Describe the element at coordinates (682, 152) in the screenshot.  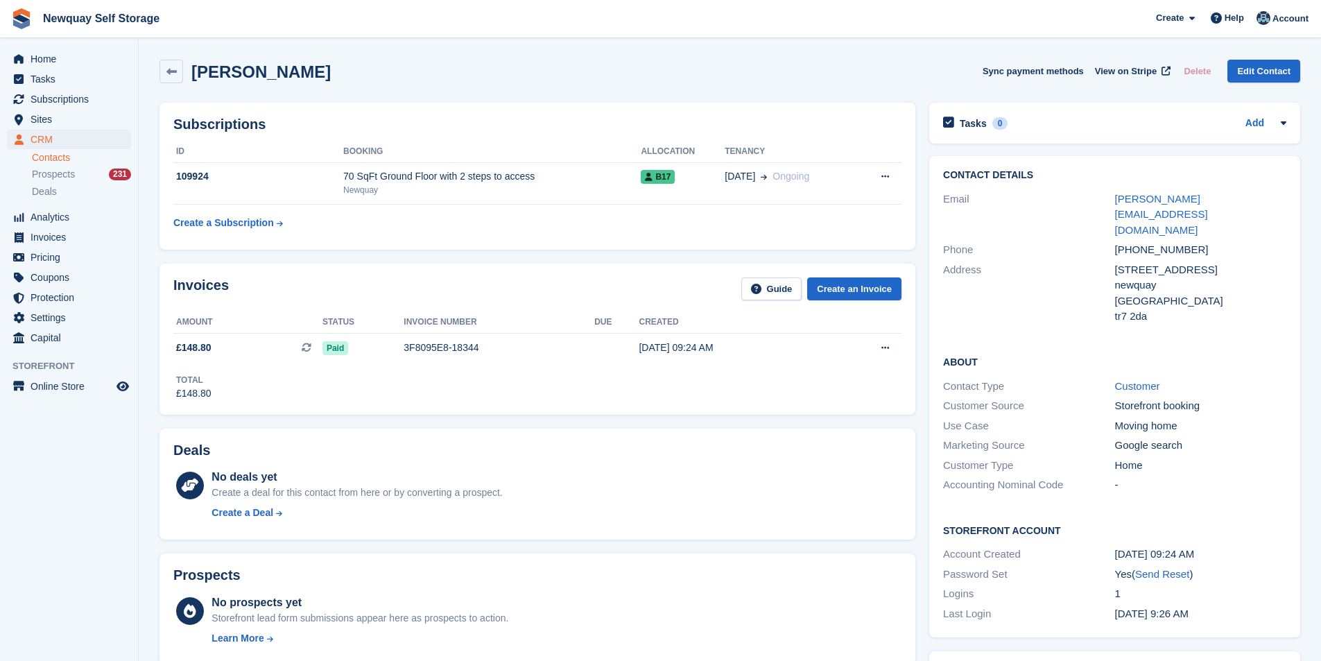
I see `th: Allocation` at that location.